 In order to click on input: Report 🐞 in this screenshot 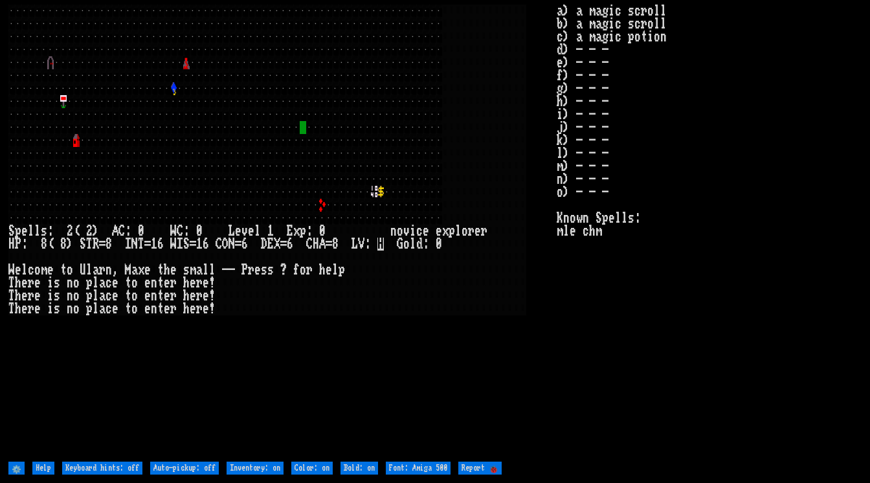, I will do `click(480, 468)`.